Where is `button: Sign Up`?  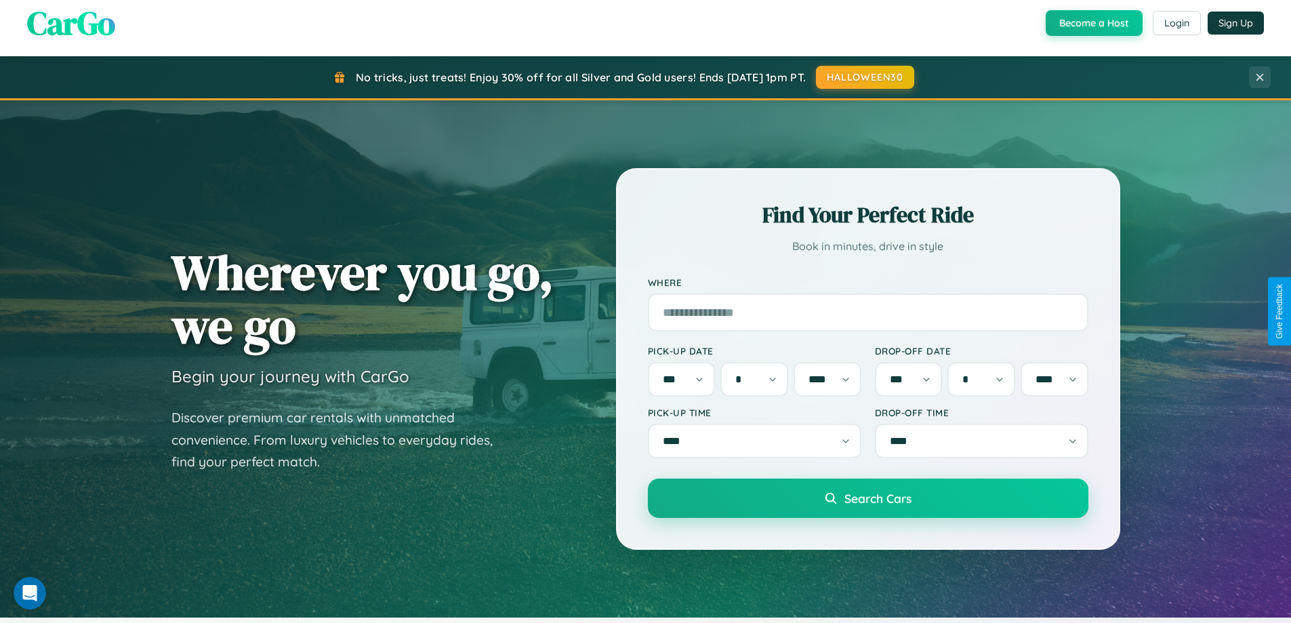 button: Sign Up is located at coordinates (1236, 23).